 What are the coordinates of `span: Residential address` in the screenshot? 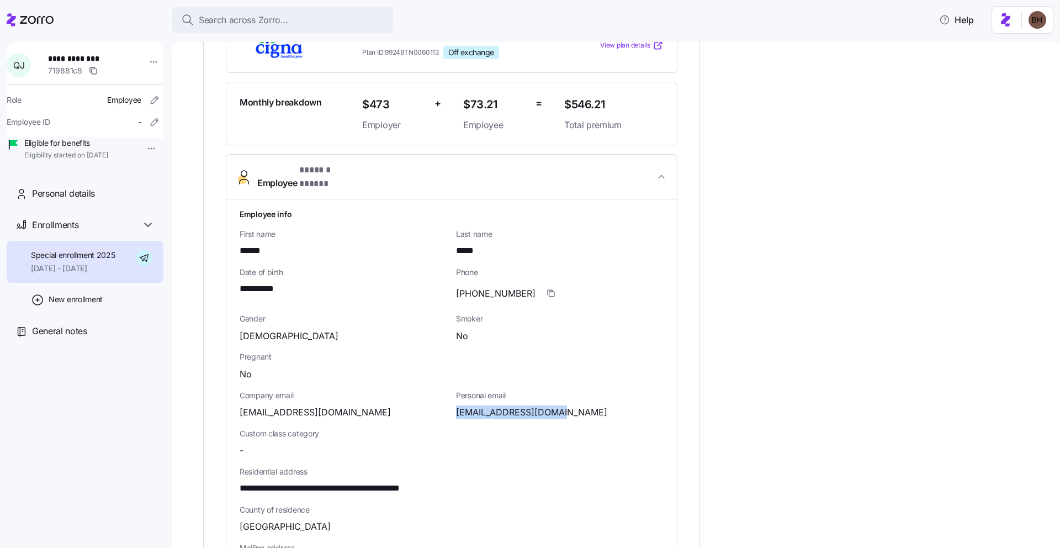 It's located at (452, 471).